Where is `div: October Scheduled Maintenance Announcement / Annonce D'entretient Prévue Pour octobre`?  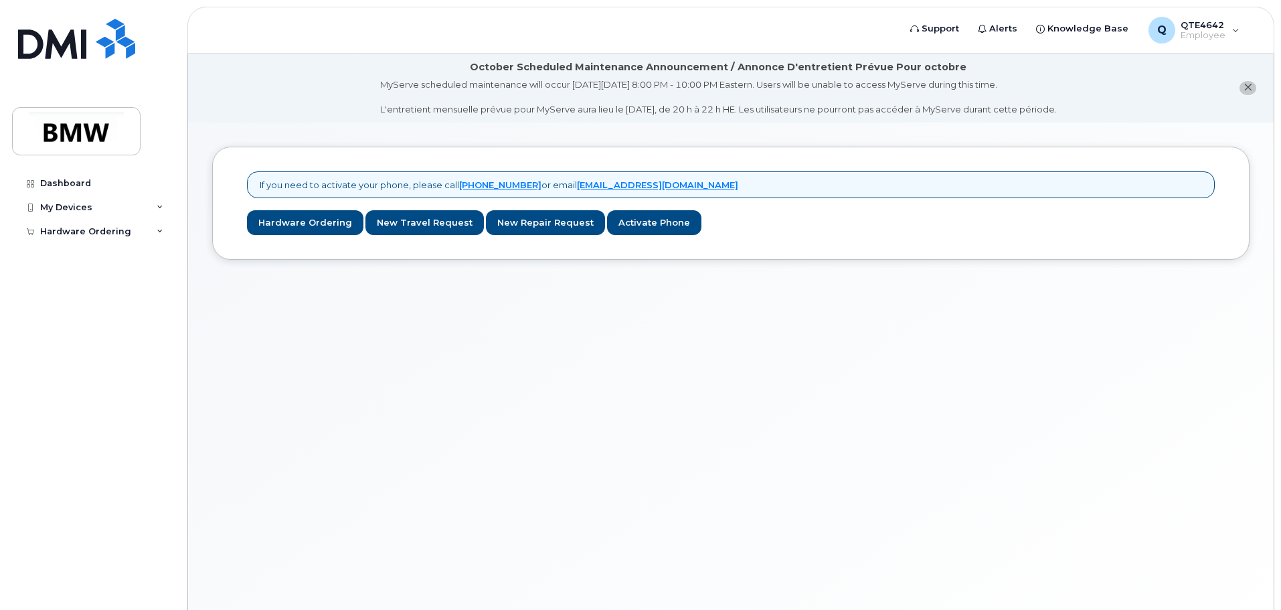
div: October Scheduled Maintenance Announcement / Annonce D'entretient Prévue Pour octobre is located at coordinates (718, 67).